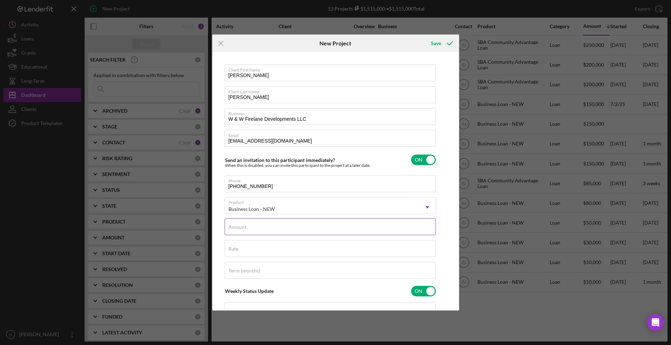 The image size is (671, 345). I want to click on h6: New Project, so click(335, 43).